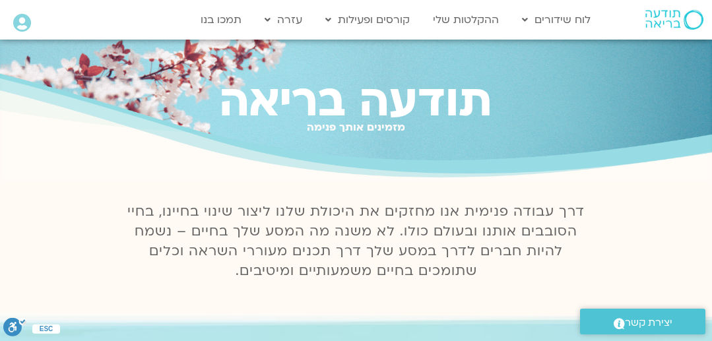 This screenshot has height=341, width=712. I want to click on a: עזרה, so click(283, 20).